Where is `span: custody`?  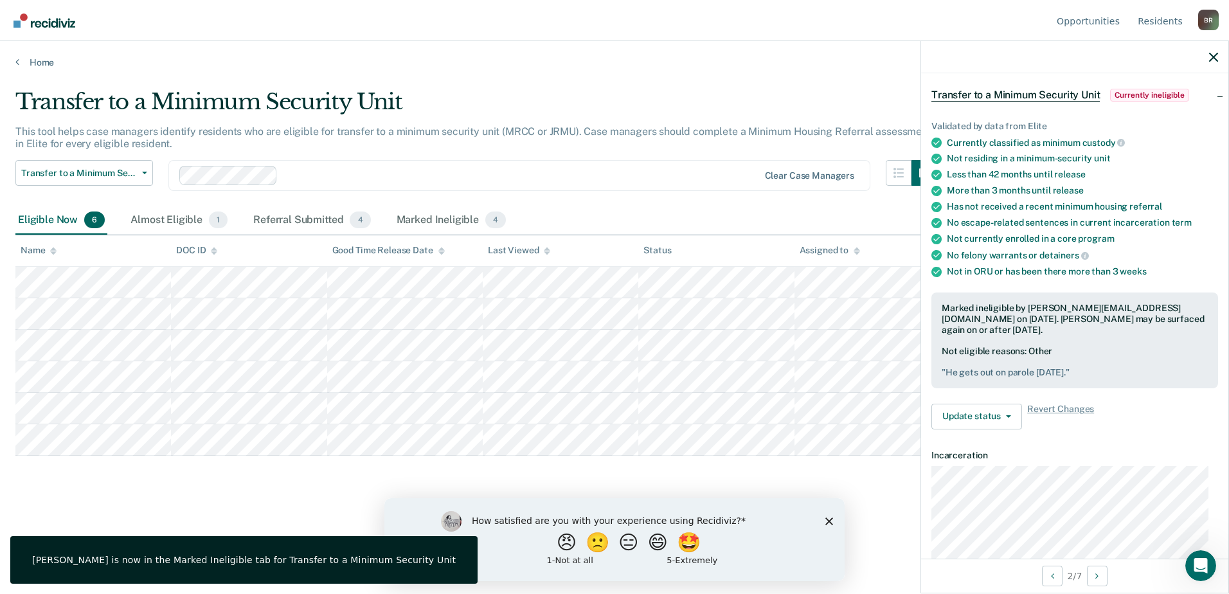
span: custody is located at coordinates (1104, 143).